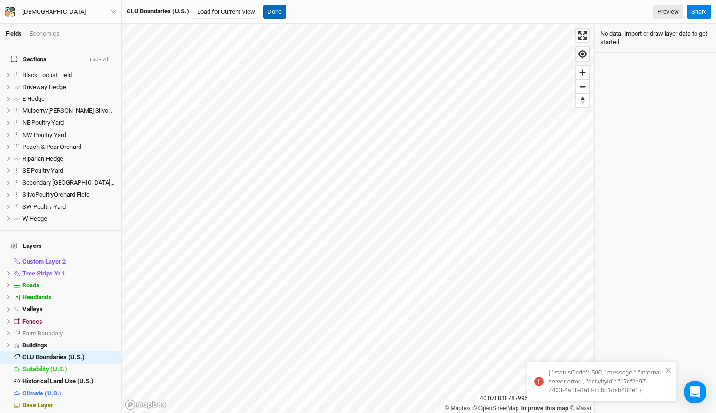  What do you see at coordinates (44, 261) in the screenshot?
I see `span: Custom Layer 2` at bounding box center [44, 261].